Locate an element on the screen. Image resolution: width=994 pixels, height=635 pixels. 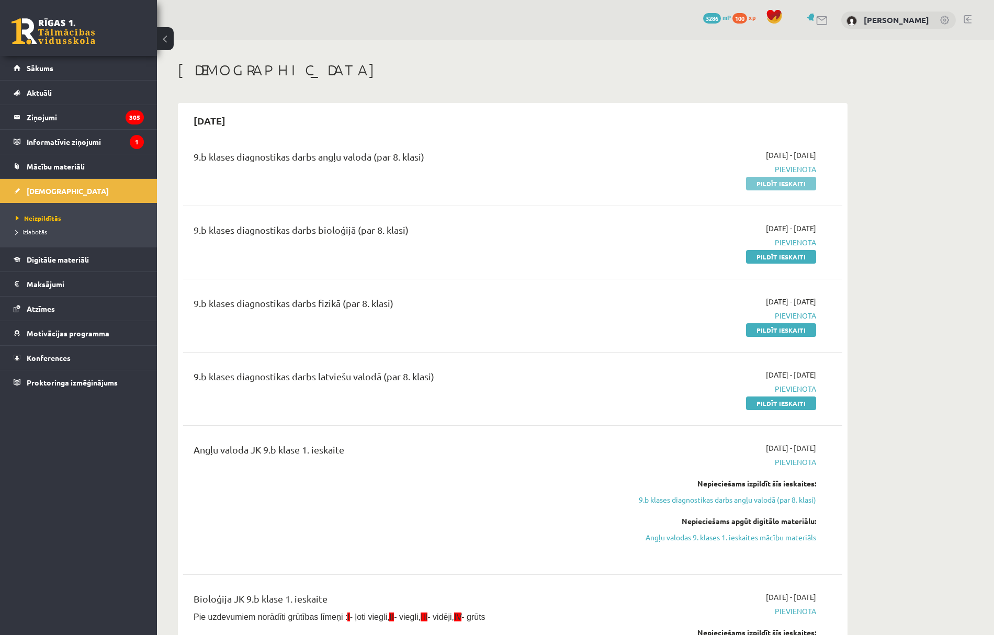
span: Atzīmes is located at coordinates (41, 309).